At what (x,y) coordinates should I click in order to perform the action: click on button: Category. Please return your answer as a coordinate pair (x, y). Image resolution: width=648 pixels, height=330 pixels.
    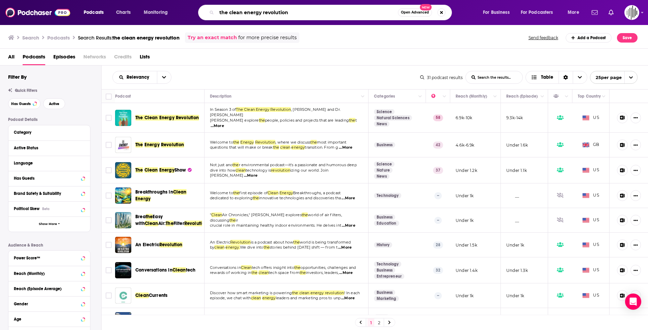
    Looking at the image, I should click on (49, 132).